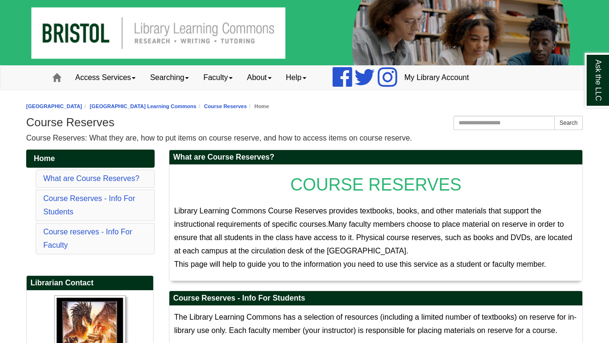 This screenshot has height=343, width=609. What do you see at coordinates (358, 217) in the screenshot?
I see `span: Library Learning Commons Course Reserves provides textbooks, books, and other materials that supp...` at bounding box center [358, 217].